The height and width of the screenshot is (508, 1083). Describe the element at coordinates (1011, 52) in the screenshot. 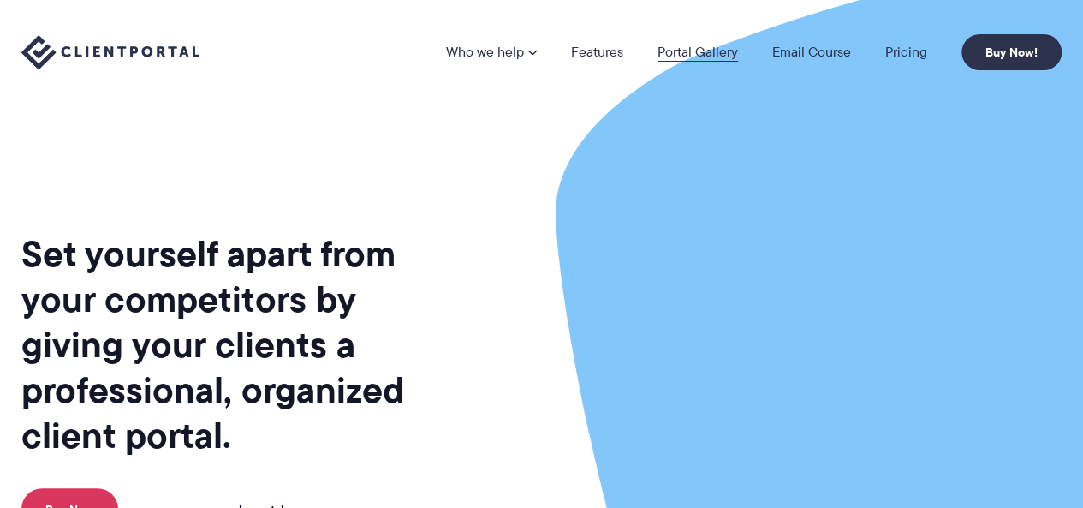

I see `a: Buy Now!` at that location.